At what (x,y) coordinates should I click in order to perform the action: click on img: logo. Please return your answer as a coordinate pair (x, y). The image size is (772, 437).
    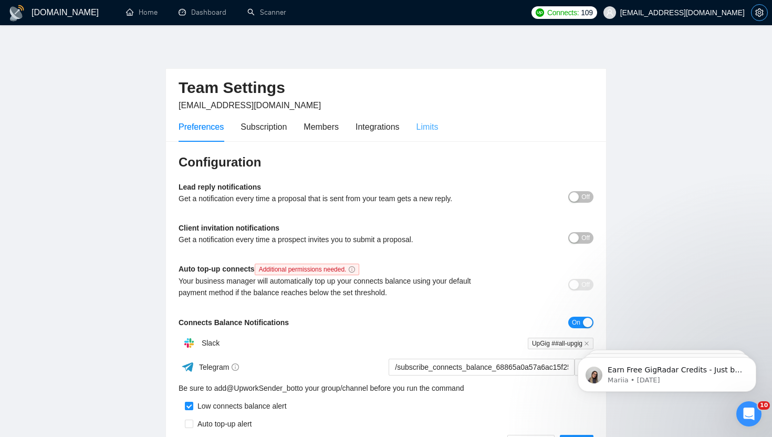
    Looking at the image, I should click on (17, 13).